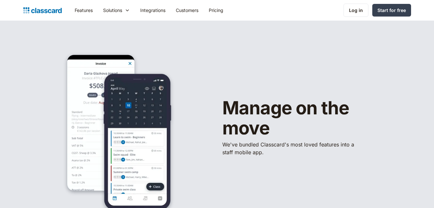  I want to click on a: home, so click(42, 10).